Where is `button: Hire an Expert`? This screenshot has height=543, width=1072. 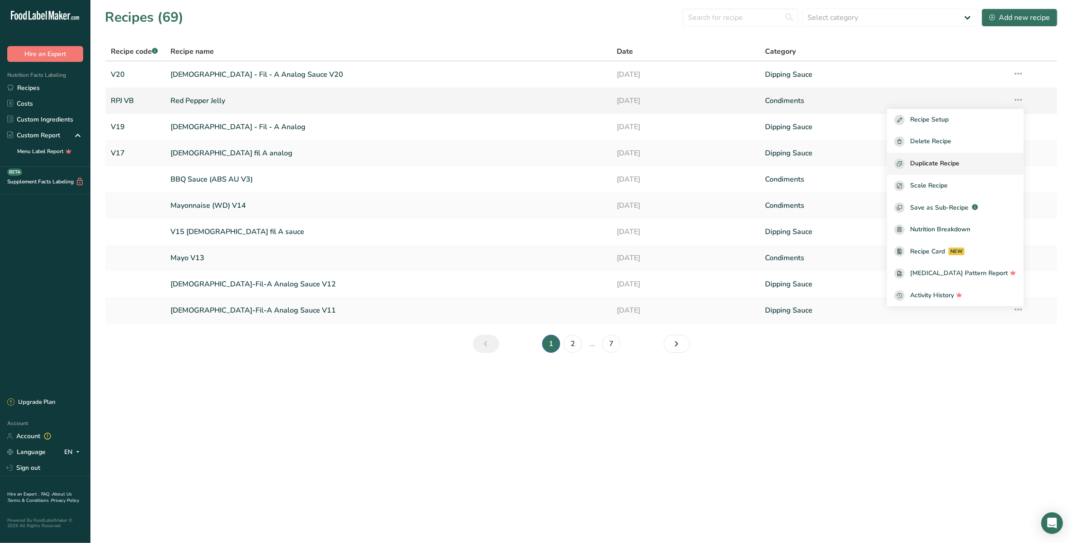 button: Hire an Expert is located at coordinates (45, 54).